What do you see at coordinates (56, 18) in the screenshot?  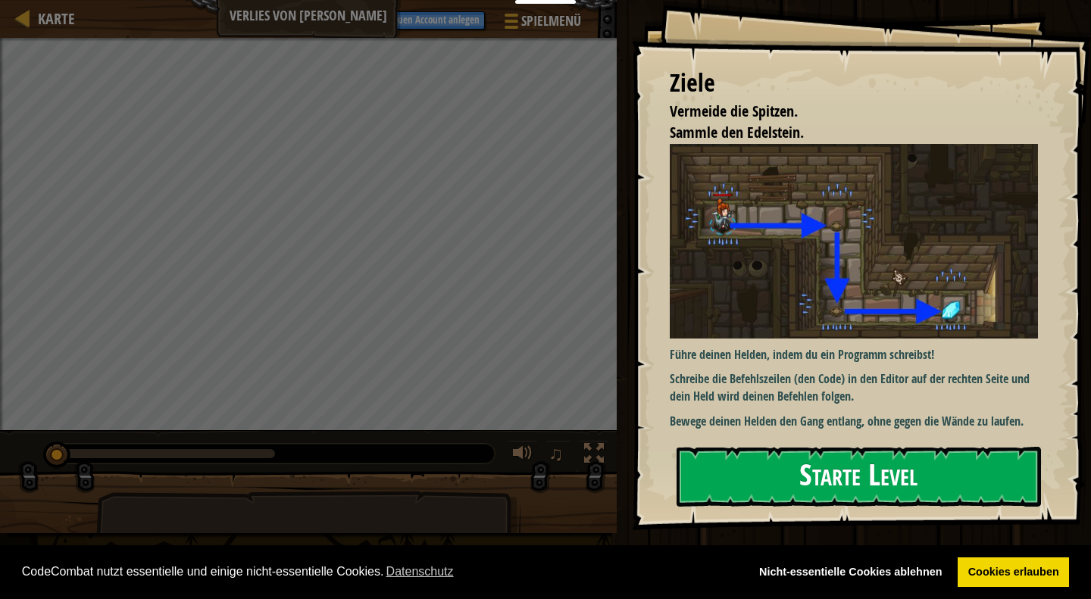 I see `span: Karte` at bounding box center [56, 18].